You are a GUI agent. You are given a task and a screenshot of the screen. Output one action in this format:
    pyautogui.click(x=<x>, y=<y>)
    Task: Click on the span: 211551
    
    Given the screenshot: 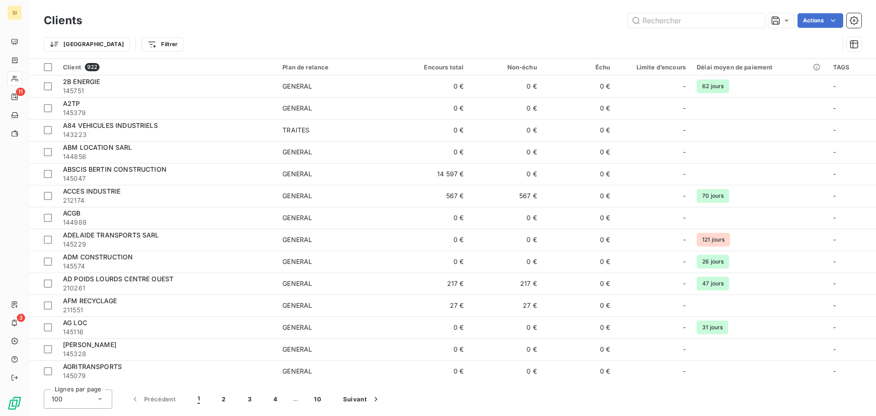 What is the action you would take?
    pyautogui.click(x=167, y=310)
    